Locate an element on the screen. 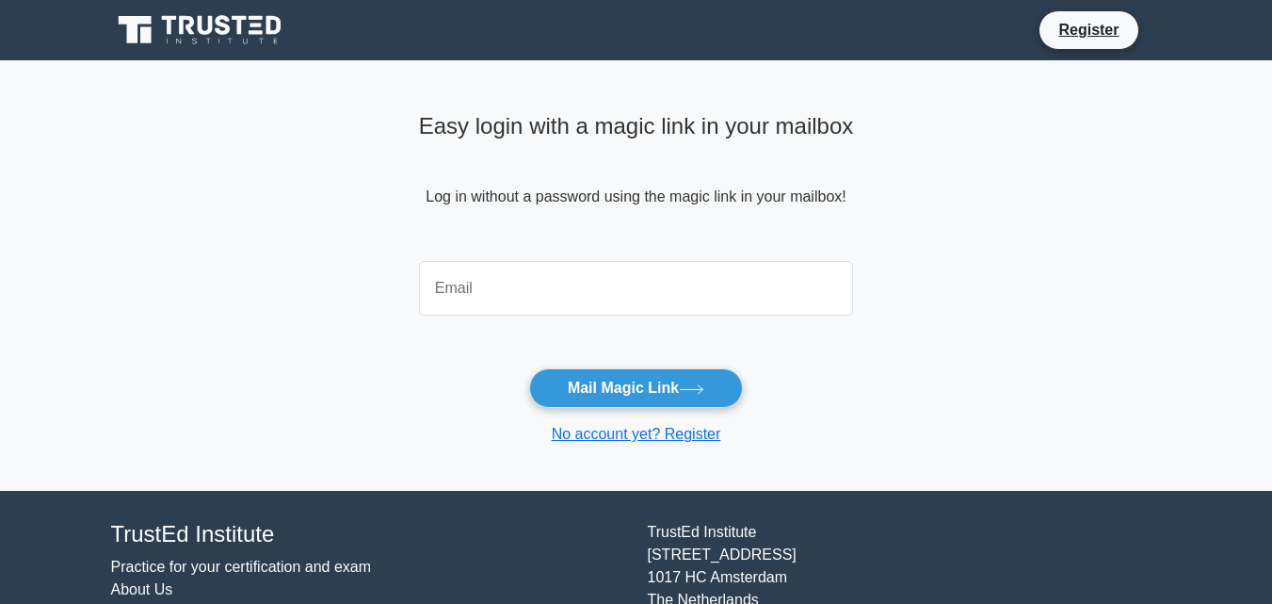 This screenshot has width=1272, height=604. a: Register is located at coordinates (1088, 29).